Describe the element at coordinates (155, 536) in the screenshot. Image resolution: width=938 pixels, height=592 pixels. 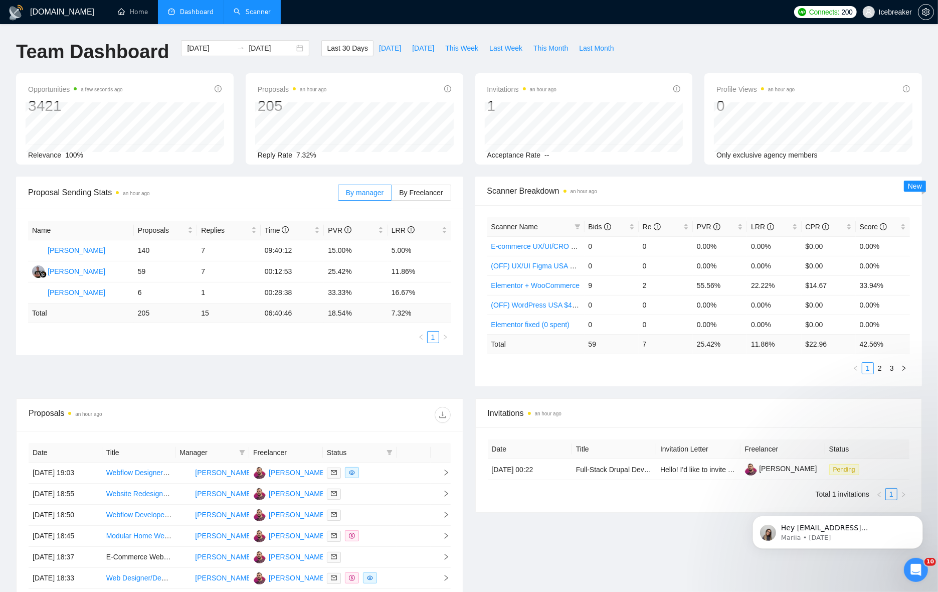
I see `a: Modular Home Website Design` at that location.